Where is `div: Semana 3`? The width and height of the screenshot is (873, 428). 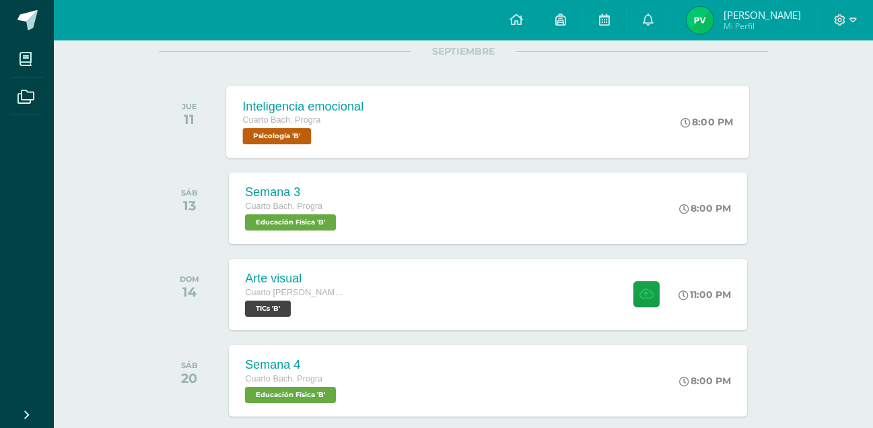 div: Semana 3 is located at coordinates (292, 192).